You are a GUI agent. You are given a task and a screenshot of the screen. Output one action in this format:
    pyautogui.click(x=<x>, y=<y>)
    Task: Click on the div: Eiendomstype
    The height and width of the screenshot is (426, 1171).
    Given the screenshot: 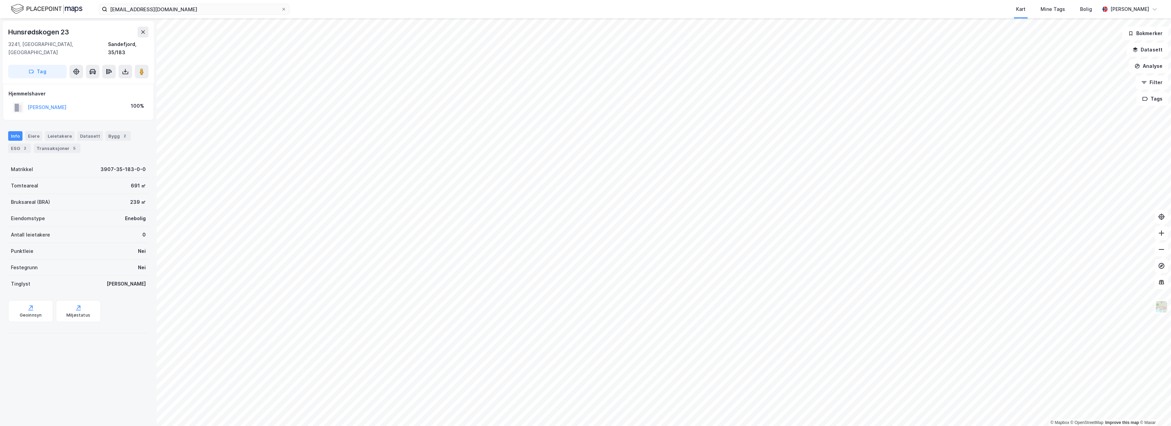 What is the action you would take?
    pyautogui.click(x=28, y=218)
    